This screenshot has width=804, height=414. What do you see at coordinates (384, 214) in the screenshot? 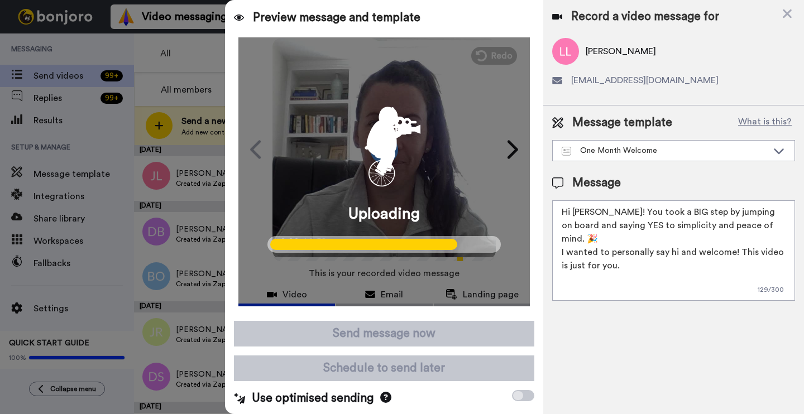
I see `span: Uploading` at bounding box center [384, 214].